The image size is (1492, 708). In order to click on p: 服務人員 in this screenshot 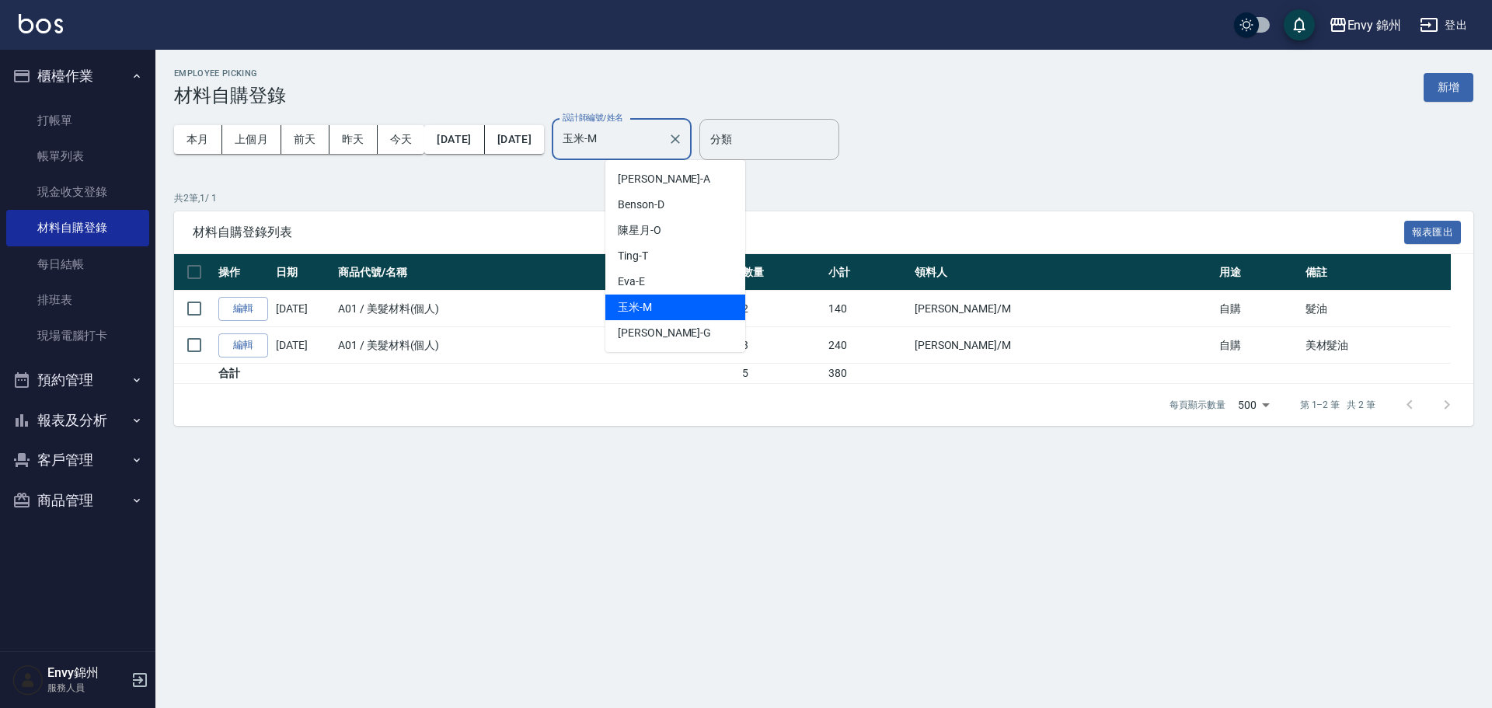, I will do `click(87, 688)`.